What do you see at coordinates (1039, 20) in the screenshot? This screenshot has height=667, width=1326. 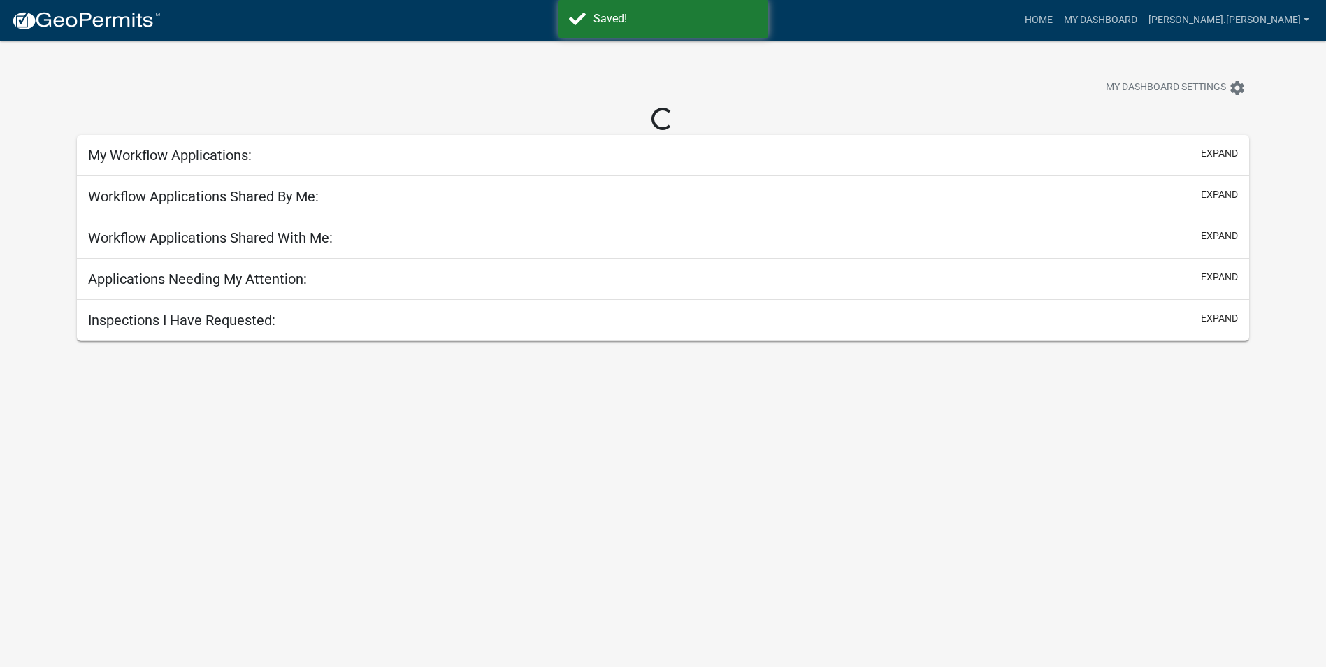 I see `a: Home` at bounding box center [1039, 20].